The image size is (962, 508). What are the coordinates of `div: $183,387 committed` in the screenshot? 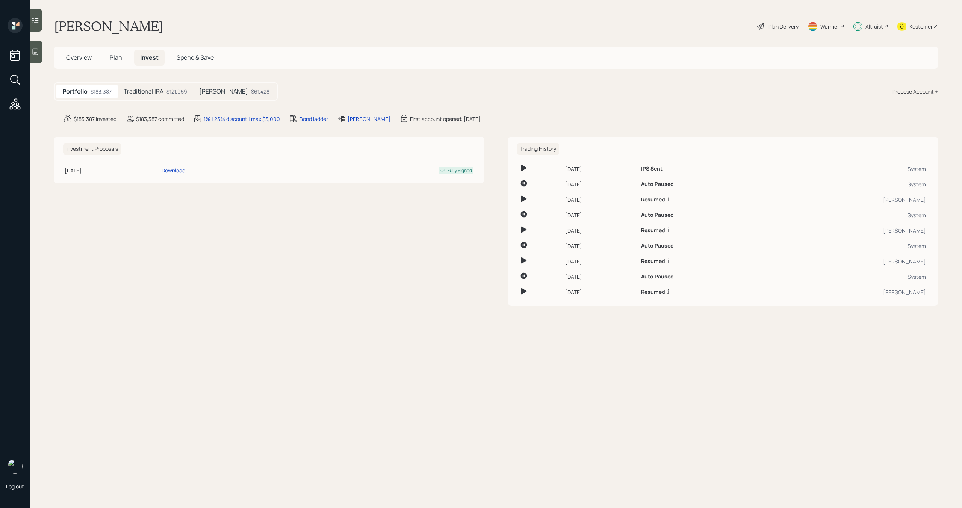 It's located at (160, 119).